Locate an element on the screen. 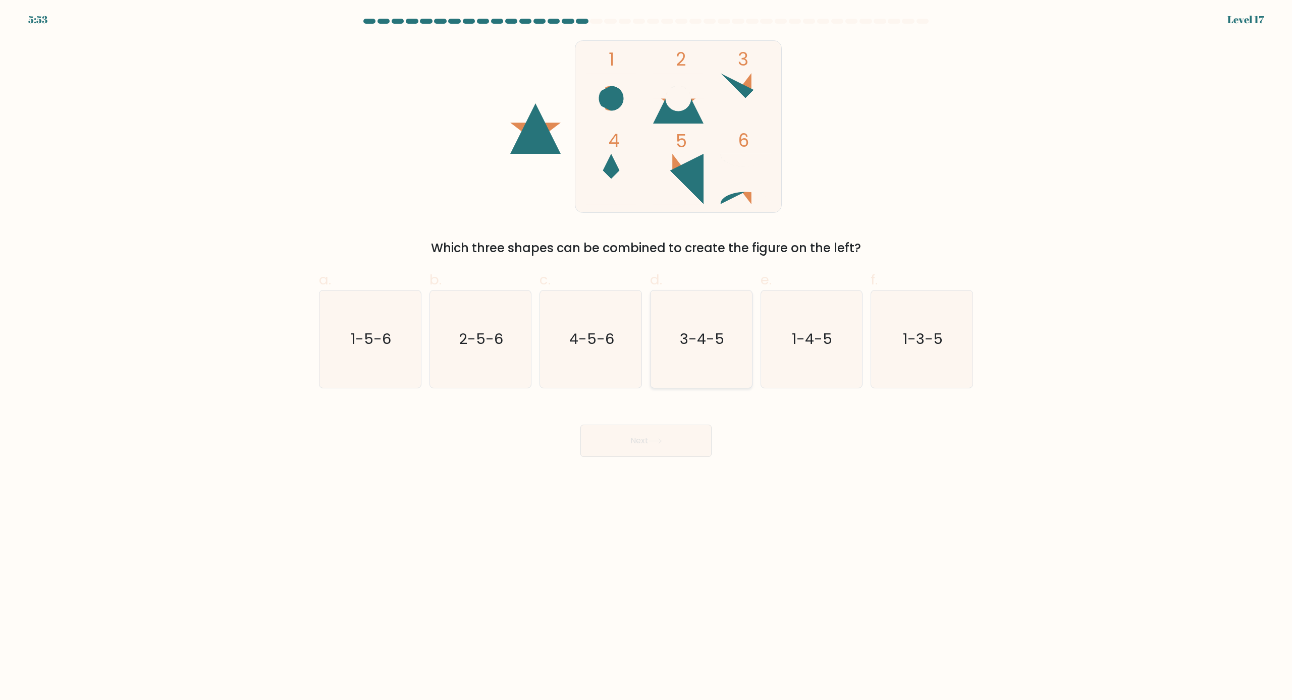 This screenshot has height=700, width=1292. span: c. is located at coordinates (545, 280).